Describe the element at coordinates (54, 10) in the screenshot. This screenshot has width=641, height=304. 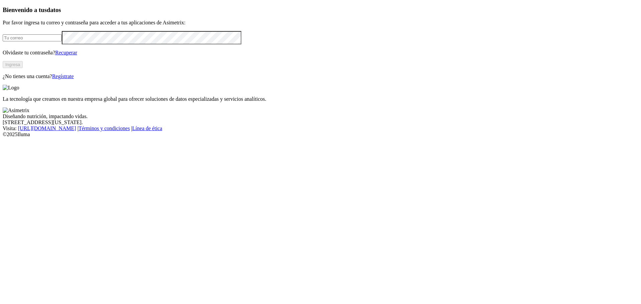
I see `span: datos` at that location.